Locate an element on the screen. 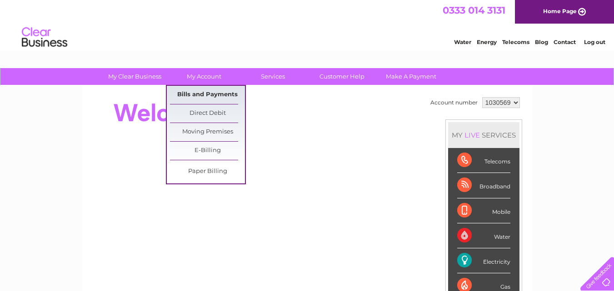 The width and height of the screenshot is (614, 291). a: My Account is located at coordinates (204, 76).